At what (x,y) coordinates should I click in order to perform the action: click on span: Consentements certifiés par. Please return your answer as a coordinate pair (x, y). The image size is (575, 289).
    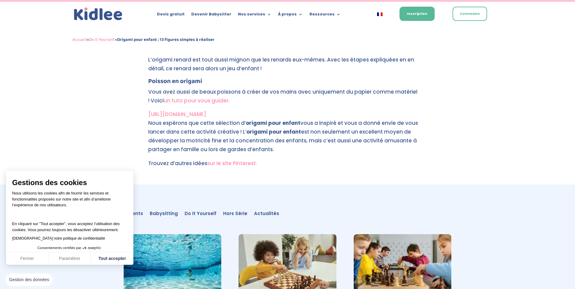
    Looking at the image, I should click on (59, 248).